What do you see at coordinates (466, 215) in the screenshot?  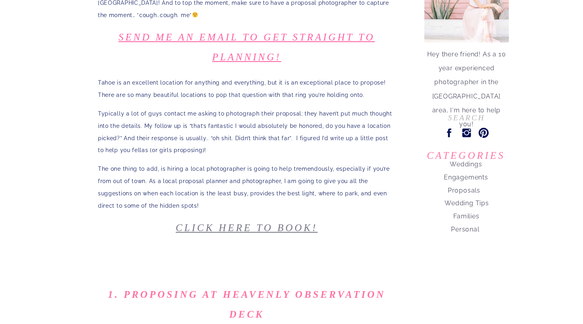 I see `a: Families` at bounding box center [466, 215].